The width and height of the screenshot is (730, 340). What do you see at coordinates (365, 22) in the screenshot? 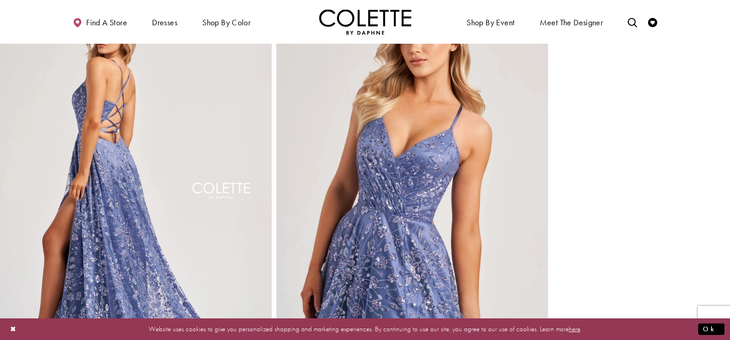
I see `a: Visit Home Page` at bounding box center [365, 22].